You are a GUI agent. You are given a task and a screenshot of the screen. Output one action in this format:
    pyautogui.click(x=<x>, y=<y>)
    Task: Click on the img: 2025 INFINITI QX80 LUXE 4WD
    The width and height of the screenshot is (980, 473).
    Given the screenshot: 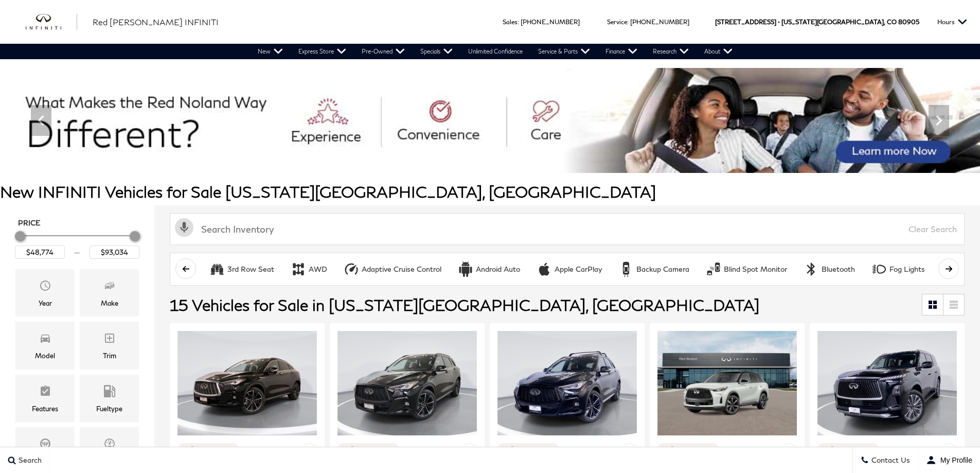 What is the action you would take?
    pyautogui.click(x=887, y=383)
    